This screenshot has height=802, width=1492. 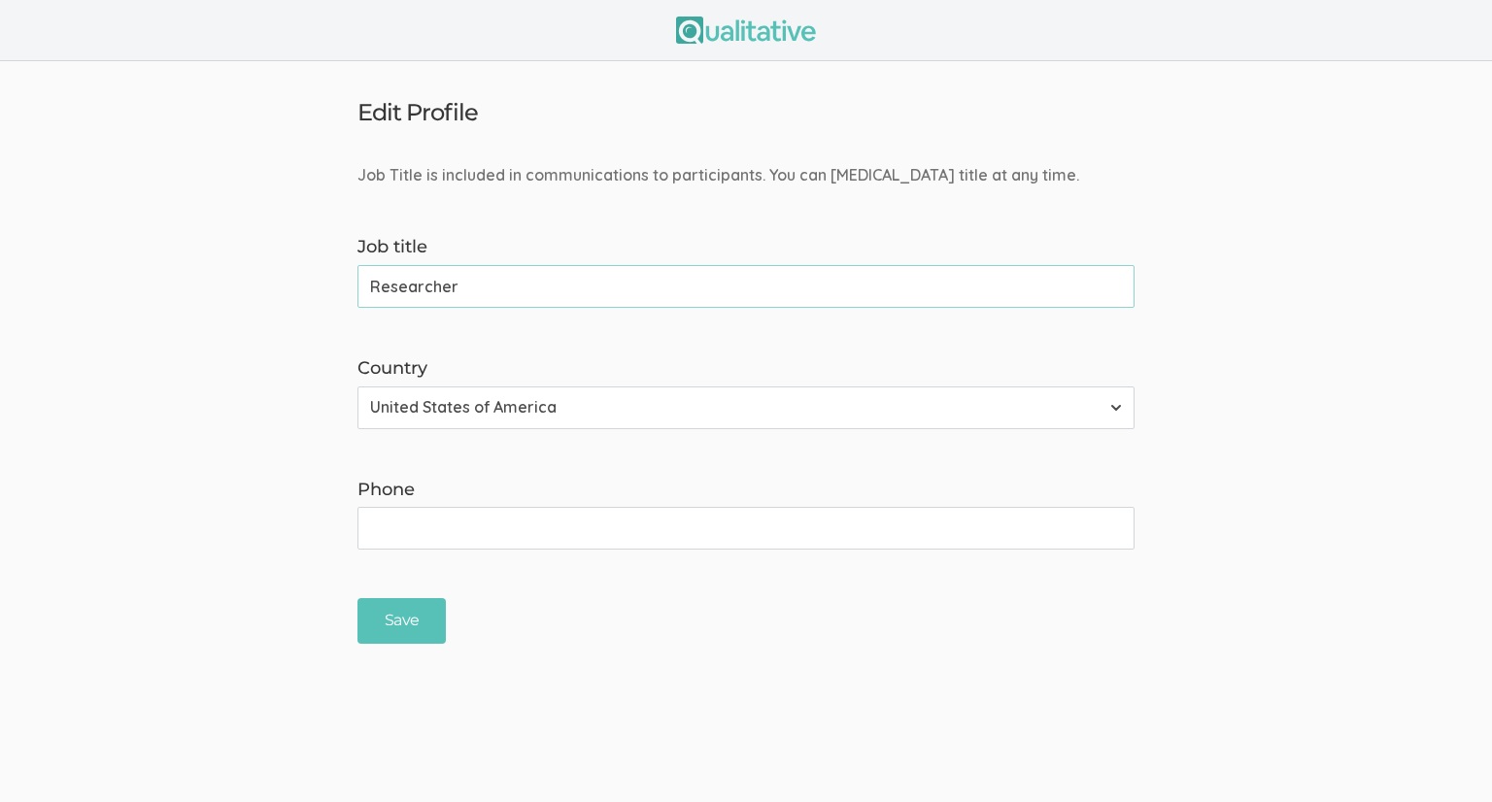 What do you see at coordinates (746, 369) in the screenshot?
I see `label: Country` at bounding box center [746, 369].